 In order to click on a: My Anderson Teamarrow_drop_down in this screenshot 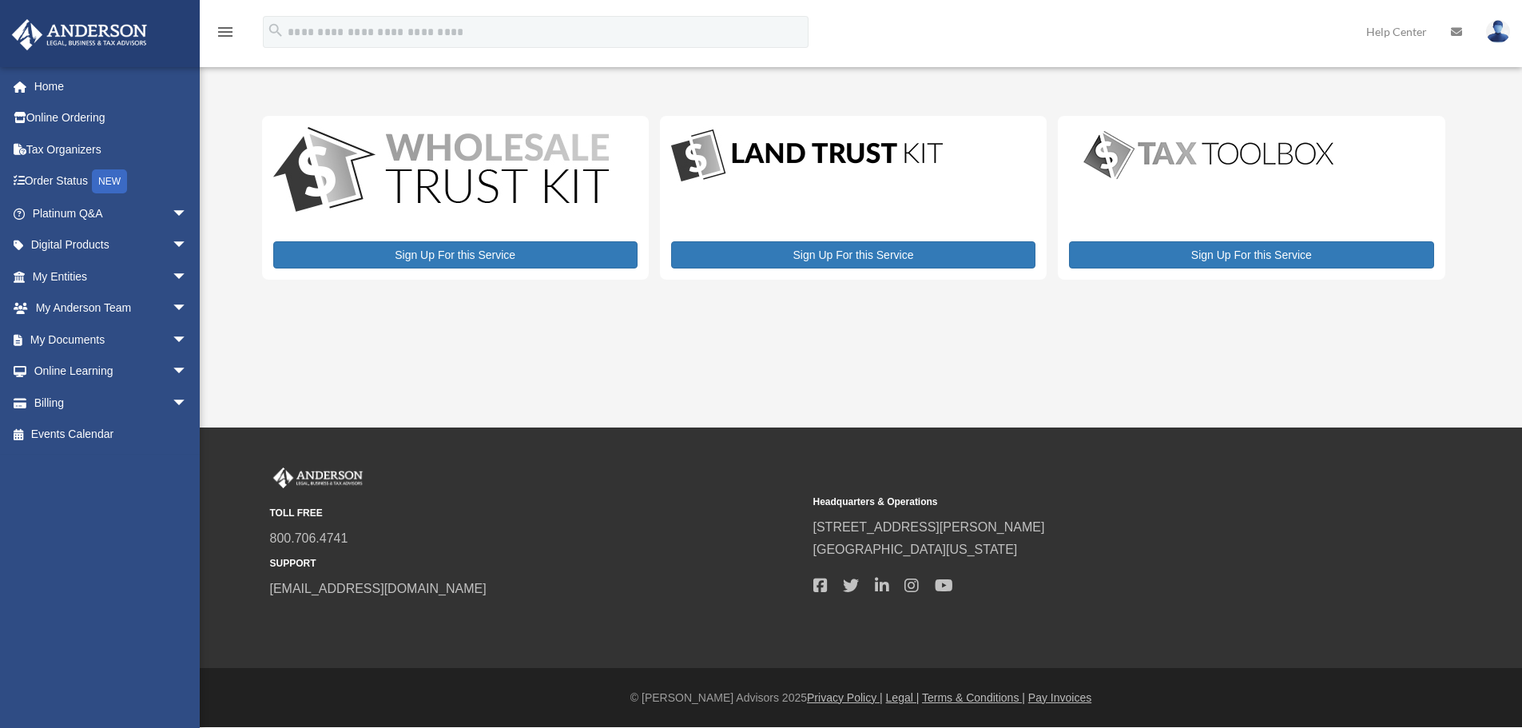, I will do `click(111, 308)`.